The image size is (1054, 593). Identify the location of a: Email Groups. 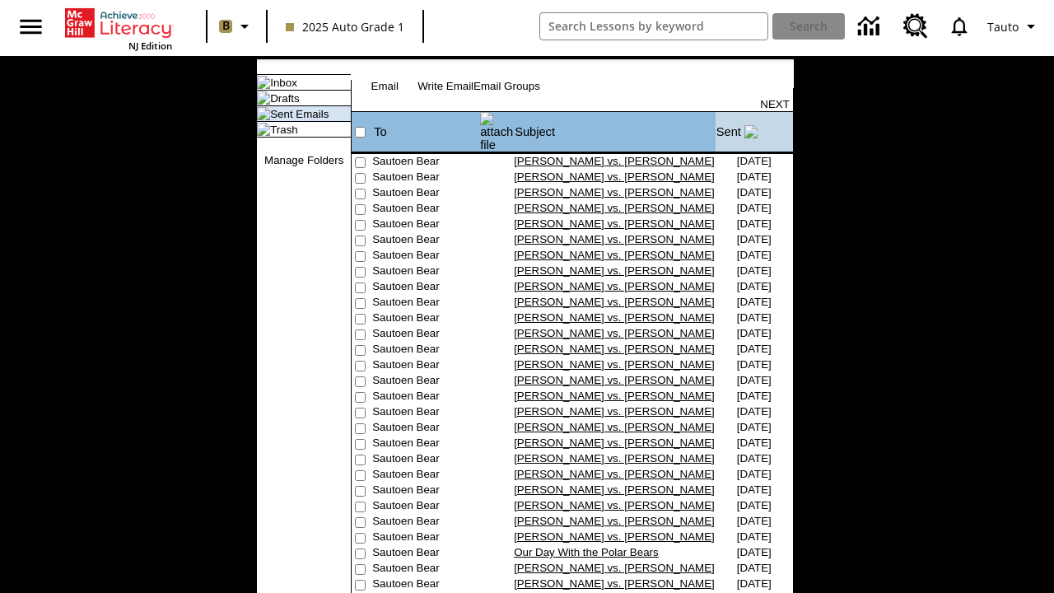
(507, 86).